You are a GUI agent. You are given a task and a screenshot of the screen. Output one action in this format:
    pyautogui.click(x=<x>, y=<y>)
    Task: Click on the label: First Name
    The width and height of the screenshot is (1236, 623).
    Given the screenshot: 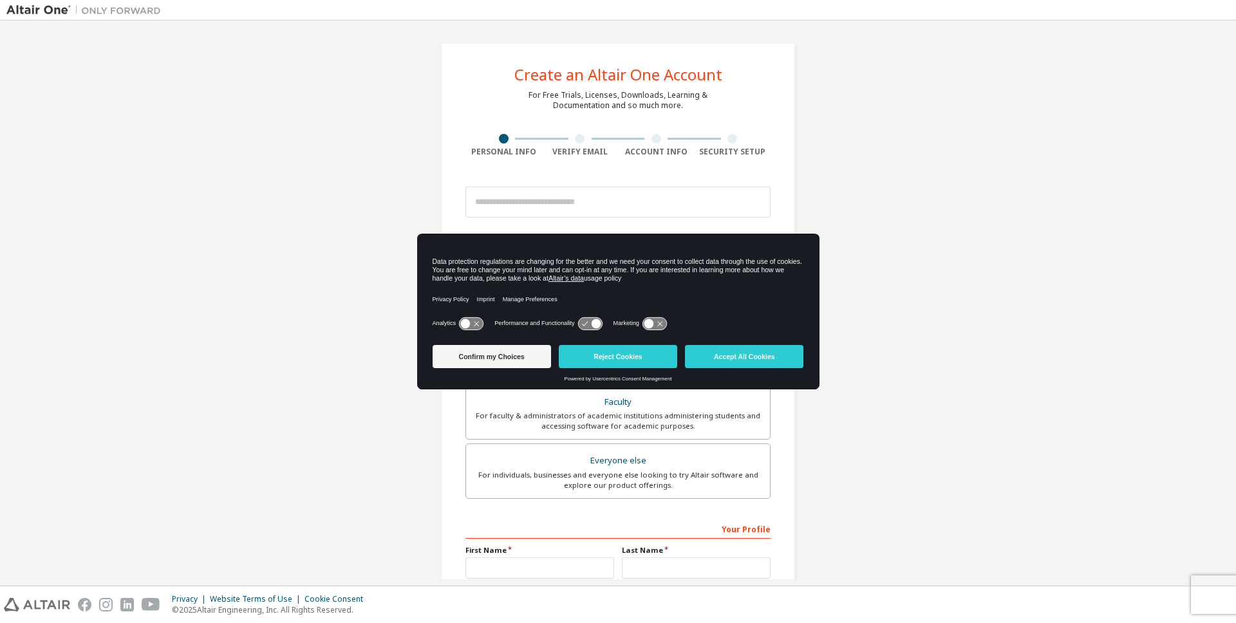 What is the action you would take?
    pyautogui.click(x=539, y=550)
    